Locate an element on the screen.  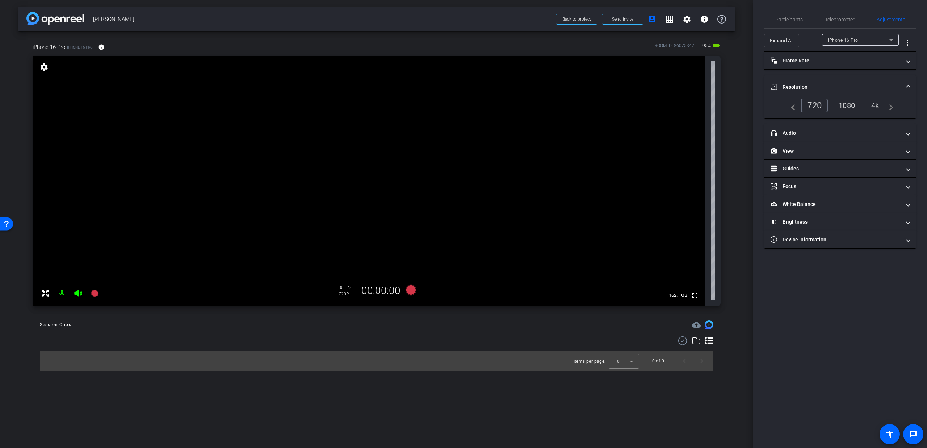
span: Teleprompter is located at coordinates (840, 20).